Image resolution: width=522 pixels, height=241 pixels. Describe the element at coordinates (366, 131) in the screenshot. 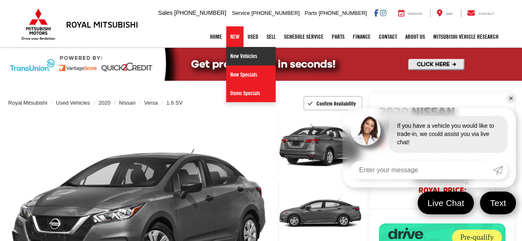

I see `img: Agent profile photo` at that location.